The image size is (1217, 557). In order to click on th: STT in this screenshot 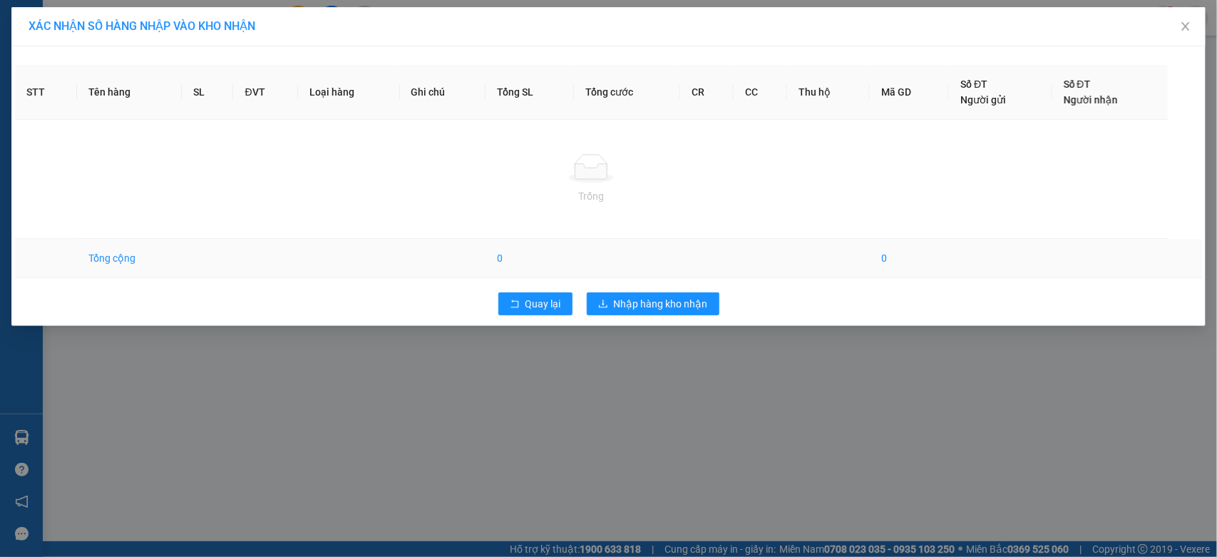, I will do `click(46, 92)`.